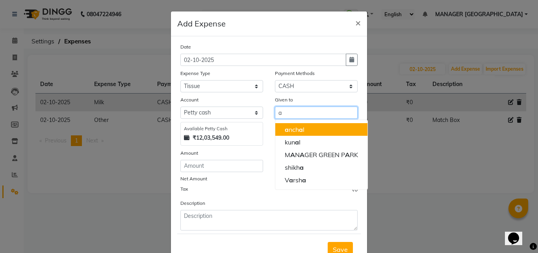 This screenshot has height=253, width=538. Describe the element at coordinates (358, 22) in the screenshot. I see `button: Close` at that location.